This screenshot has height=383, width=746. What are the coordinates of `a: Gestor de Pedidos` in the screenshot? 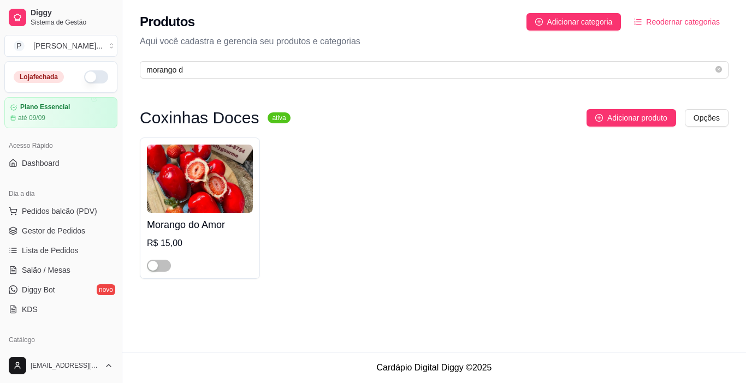 It's located at (61, 231).